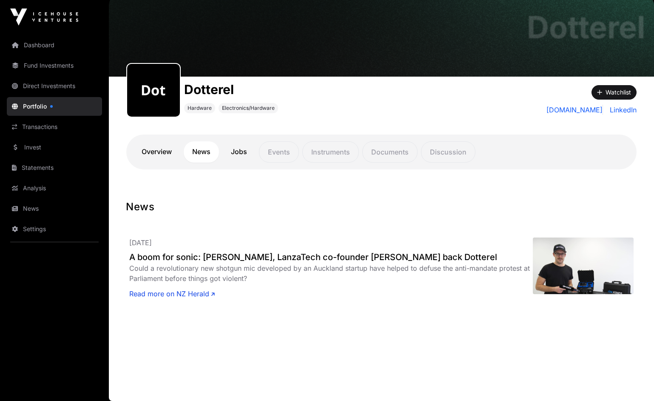 The image size is (654, 401). What do you see at coordinates (614, 92) in the screenshot?
I see `button: Watchlist` at bounding box center [614, 92].